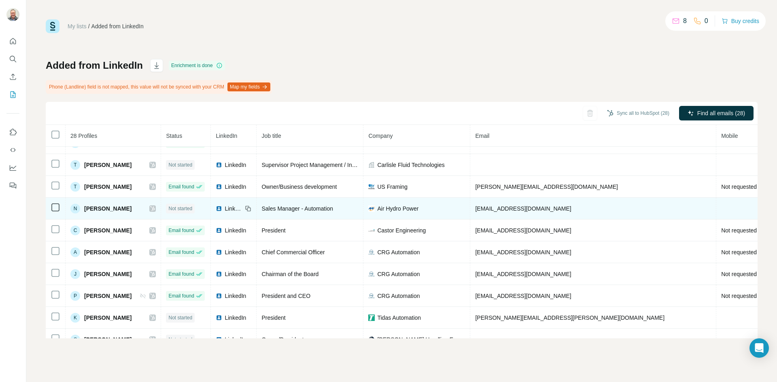 The image size is (777, 382). Describe the element at coordinates (75, 209) in the screenshot. I see `div: N` at that location.